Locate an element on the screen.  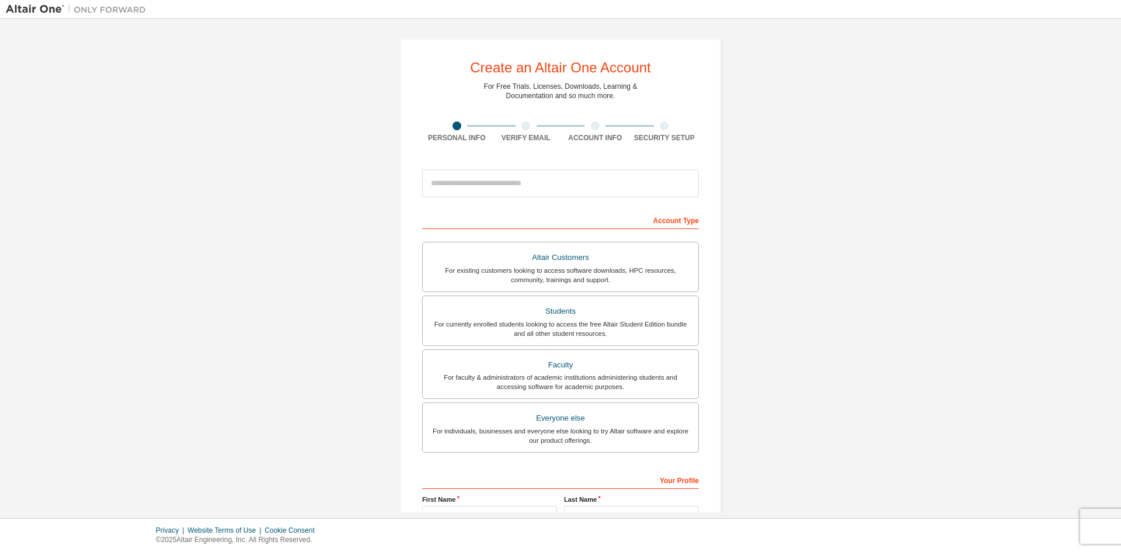
div: Account Info is located at coordinates (595, 138).